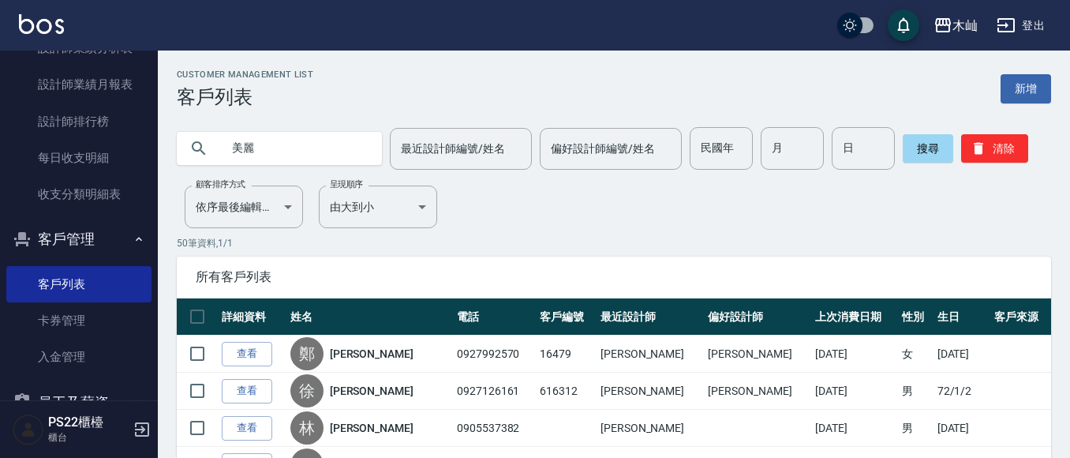 This screenshot has height=458, width=1070. I want to click on td: 0905537382, so click(494, 428).